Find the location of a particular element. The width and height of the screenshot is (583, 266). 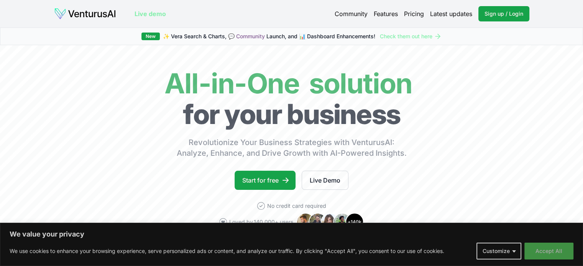

a: Pricing is located at coordinates (414, 14).